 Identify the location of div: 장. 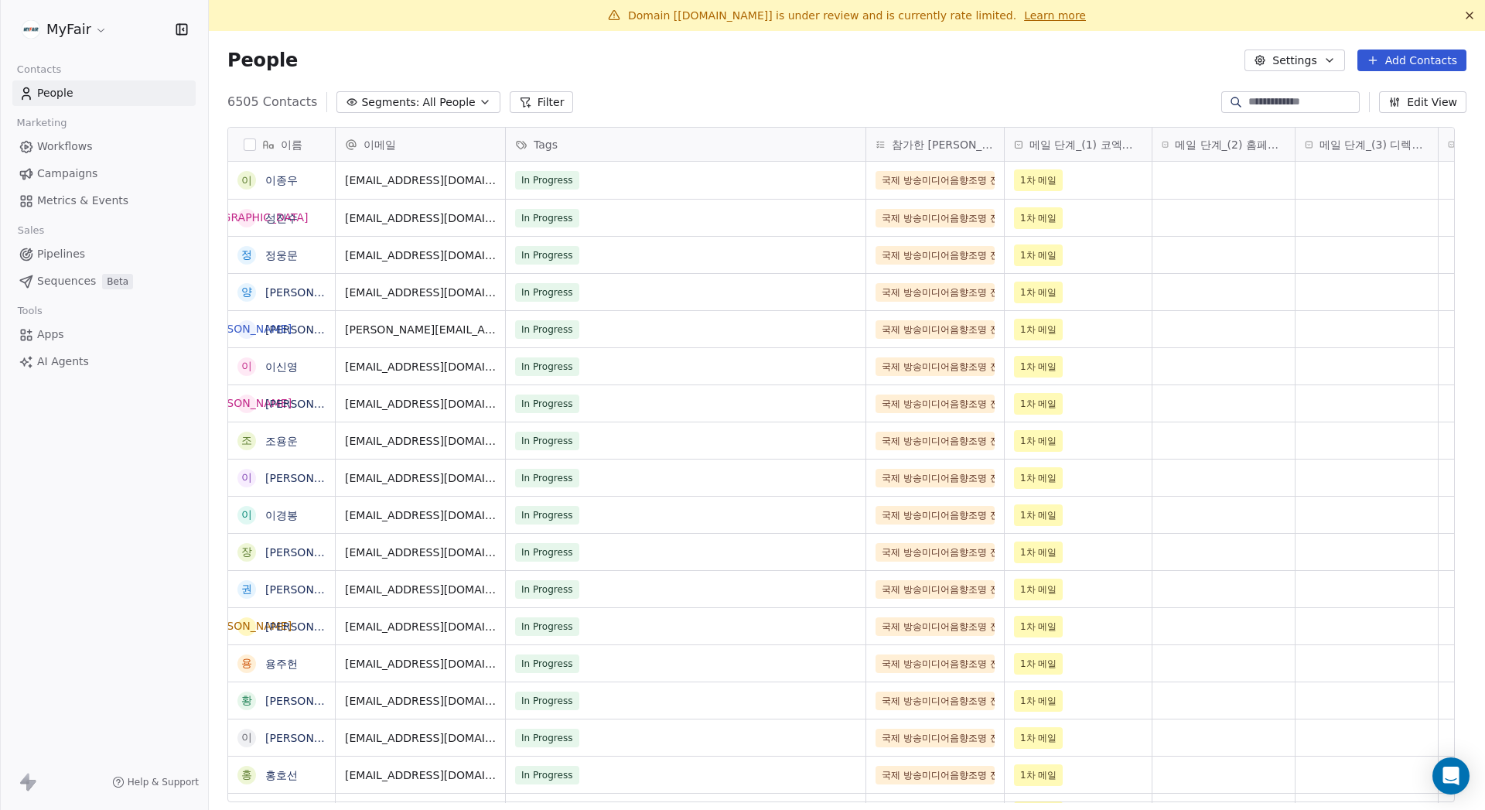
(247, 551).